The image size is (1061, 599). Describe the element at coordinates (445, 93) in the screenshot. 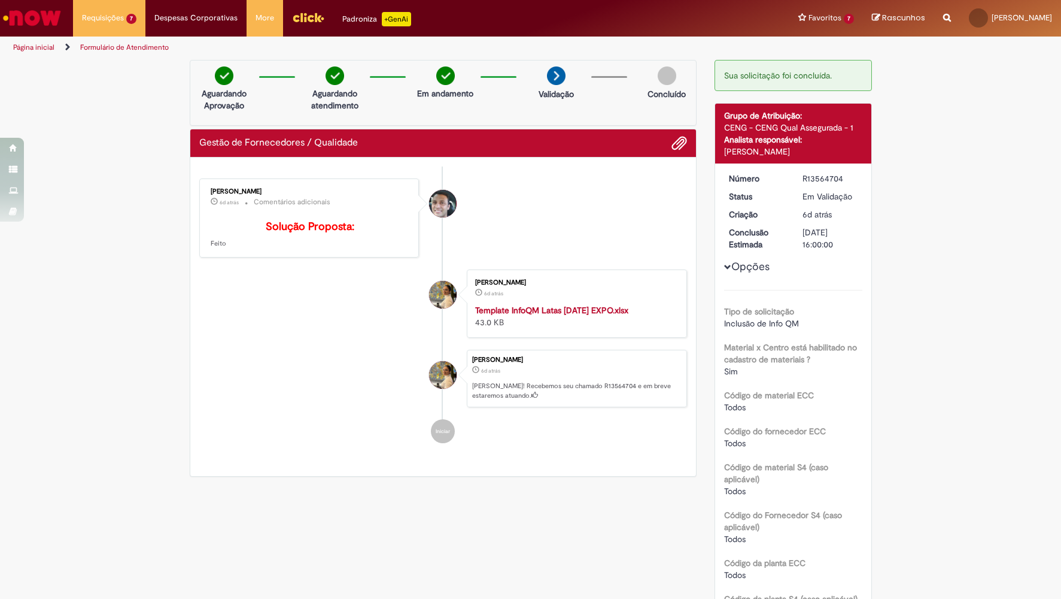

I see `p: Em andamento` at that location.